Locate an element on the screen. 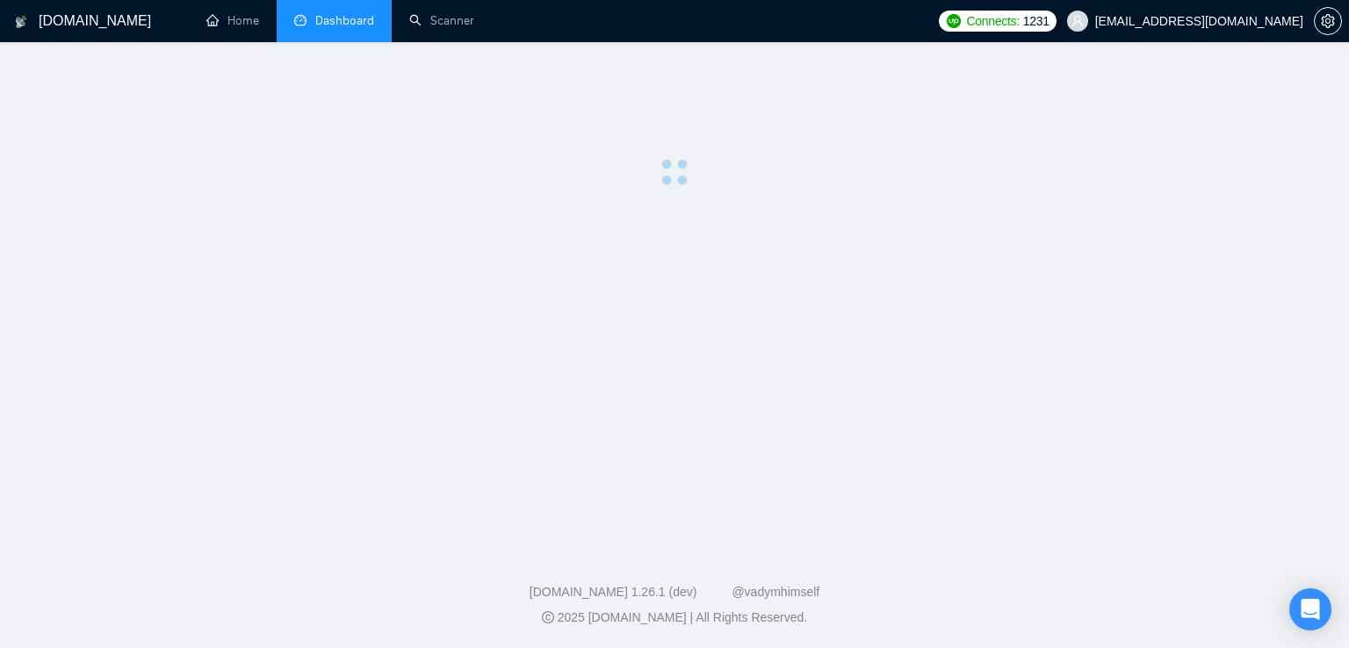 The height and width of the screenshot is (648, 1349). a: setting is located at coordinates (1328, 21).